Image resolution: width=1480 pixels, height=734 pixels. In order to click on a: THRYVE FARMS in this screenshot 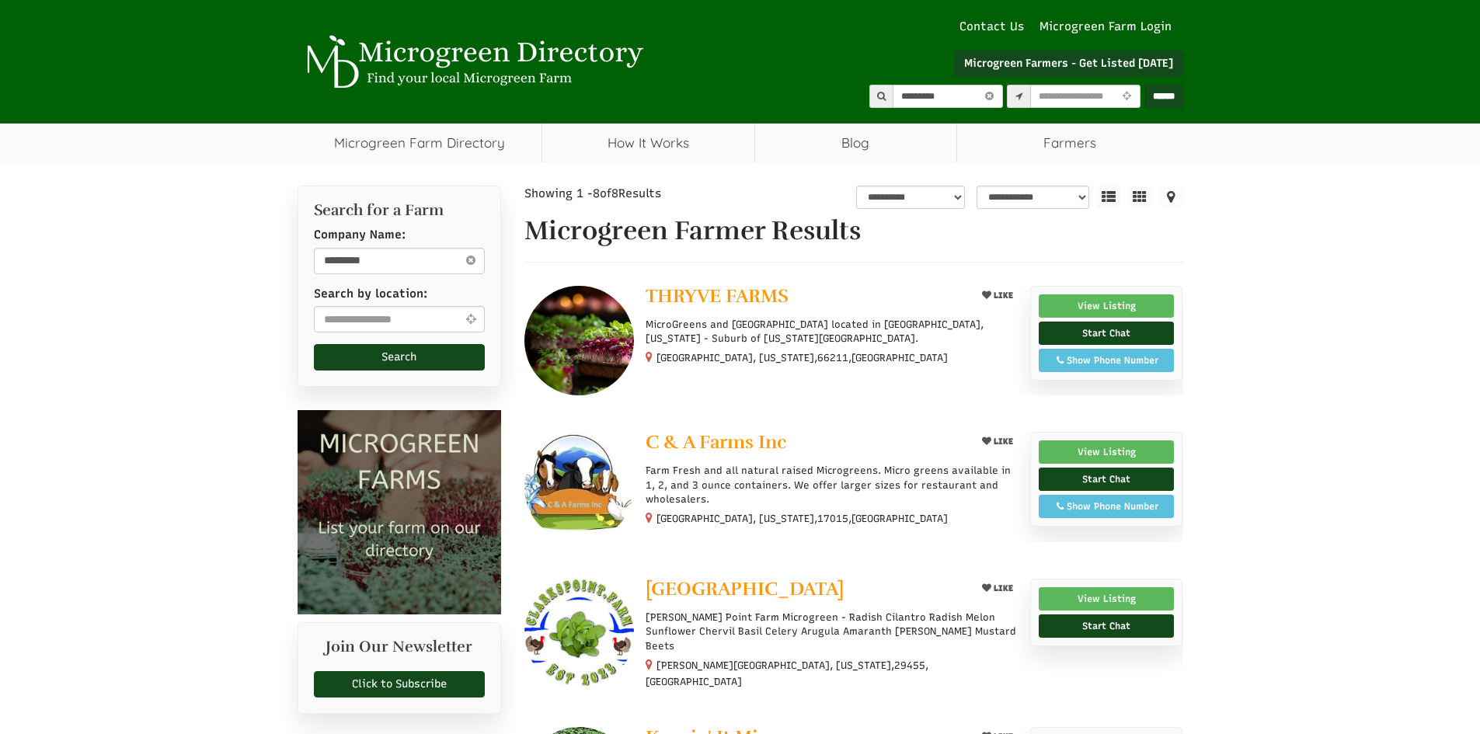, I will do `click(804, 297)`.